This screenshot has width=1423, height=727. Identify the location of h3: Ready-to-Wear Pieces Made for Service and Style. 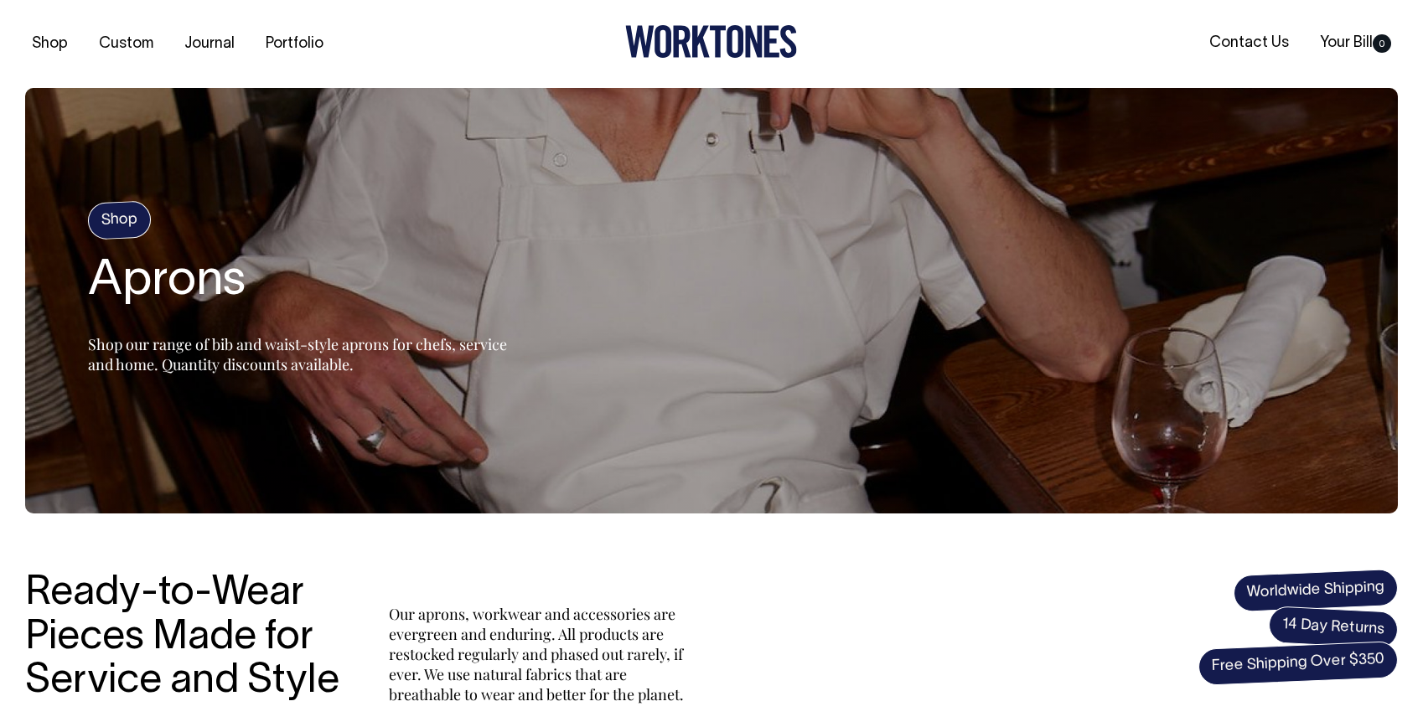
(189, 639).